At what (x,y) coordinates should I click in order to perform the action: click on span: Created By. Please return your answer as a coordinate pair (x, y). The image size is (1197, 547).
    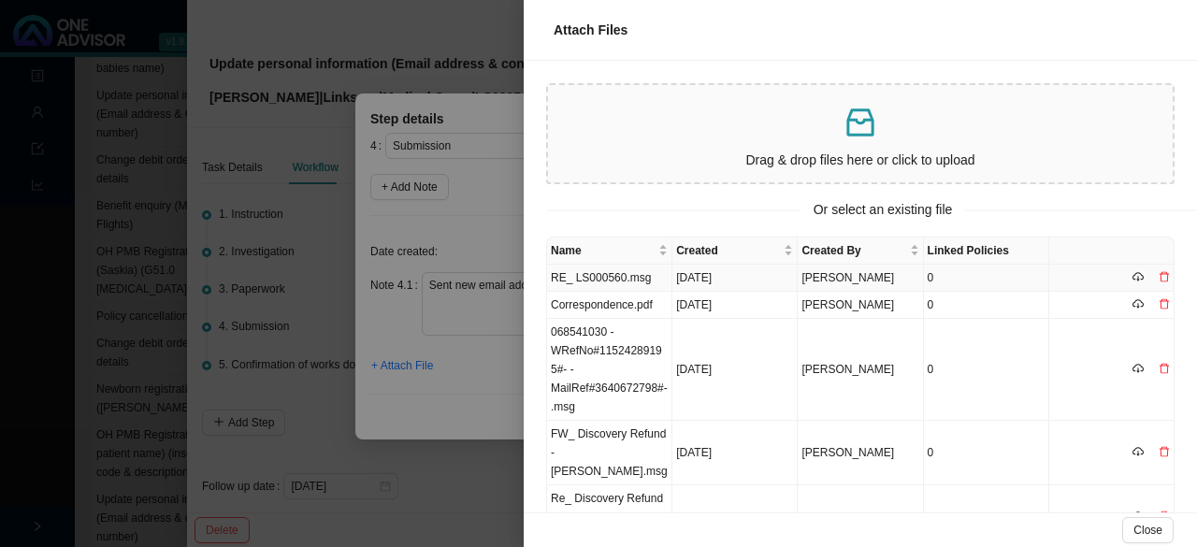
    Looking at the image, I should click on (853, 251).